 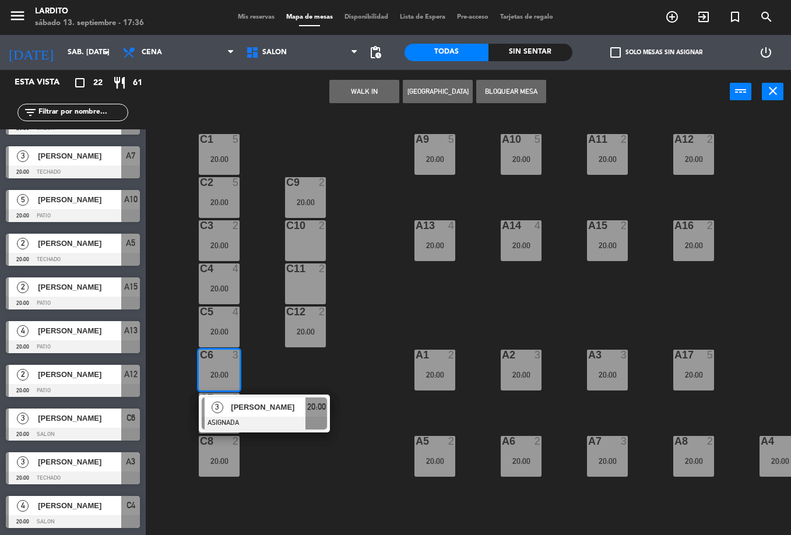 What do you see at coordinates (447, 52) in the screenshot?
I see `div: Todas` at bounding box center [447, 52].